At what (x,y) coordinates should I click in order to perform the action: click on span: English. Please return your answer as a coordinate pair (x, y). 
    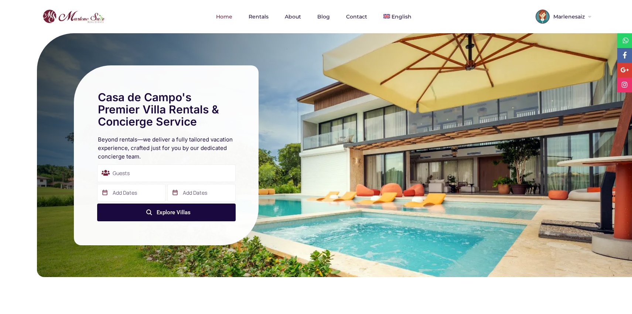
    Looking at the image, I should click on (401, 17).